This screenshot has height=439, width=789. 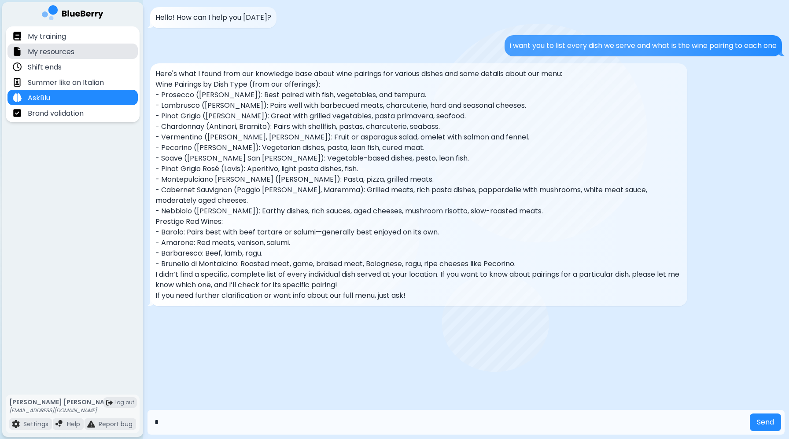 What do you see at coordinates (36, 424) in the screenshot?
I see `p: Settings` at bounding box center [36, 424].